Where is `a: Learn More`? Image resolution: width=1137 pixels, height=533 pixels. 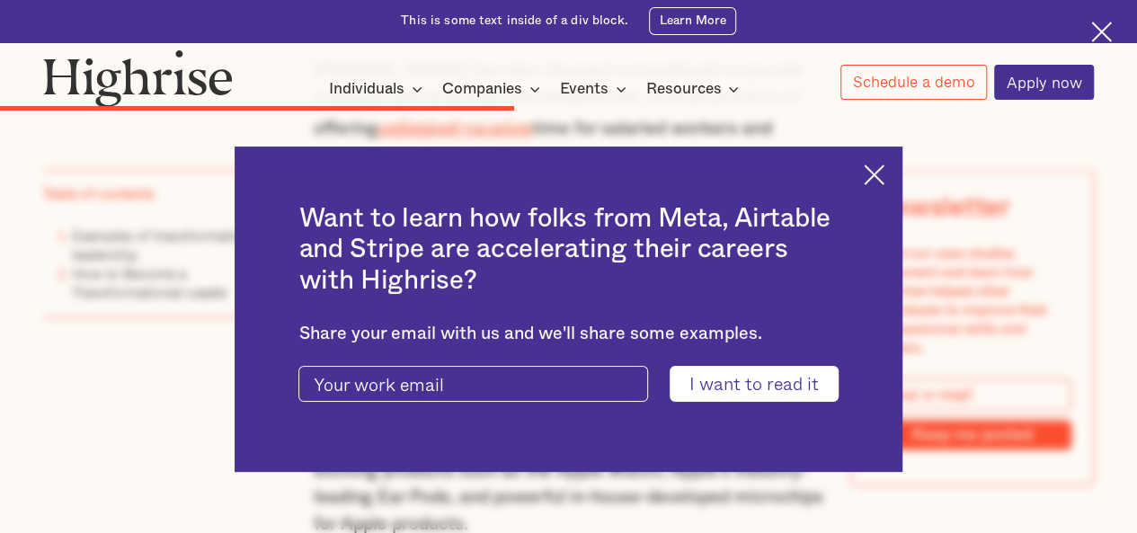
a: Learn More is located at coordinates (692, 21).